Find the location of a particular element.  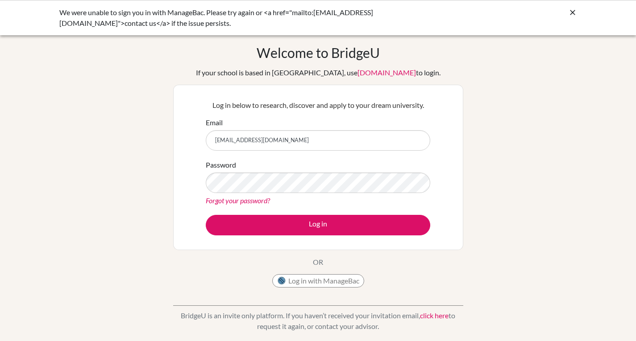

button: Log in with ManageBac is located at coordinates (318, 281).